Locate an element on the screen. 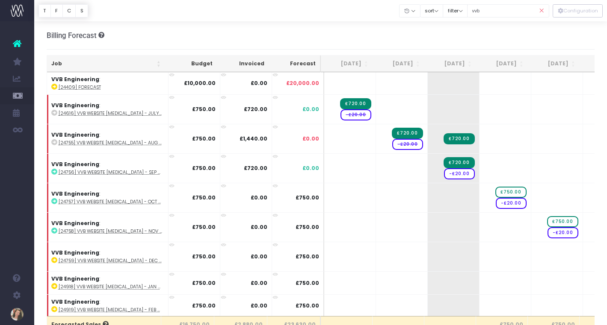  input: Search... is located at coordinates (508, 11).